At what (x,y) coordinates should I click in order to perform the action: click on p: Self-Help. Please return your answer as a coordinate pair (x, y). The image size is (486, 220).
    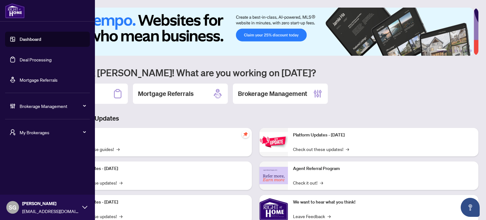
    Looking at the image, I should click on (157, 135).